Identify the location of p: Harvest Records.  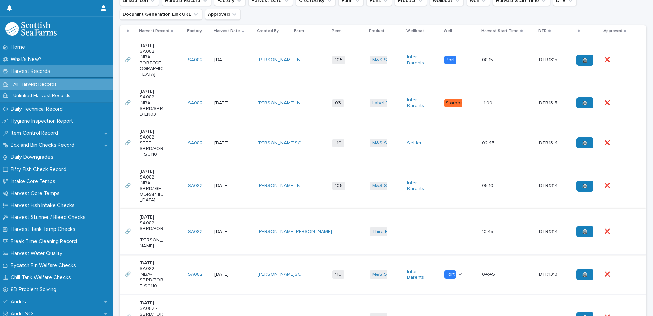
(32, 71).